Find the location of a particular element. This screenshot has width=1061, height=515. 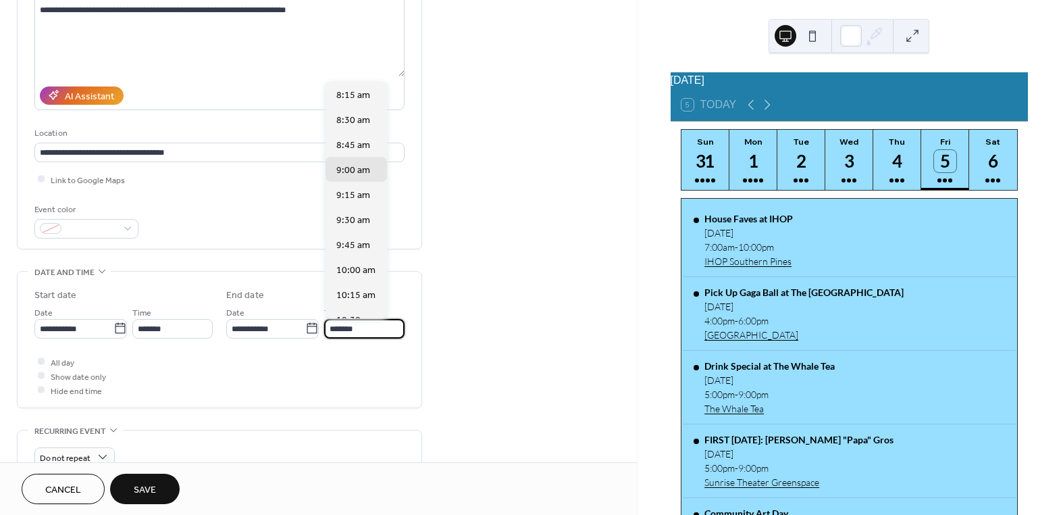

button: Cancel is located at coordinates (63, 488).